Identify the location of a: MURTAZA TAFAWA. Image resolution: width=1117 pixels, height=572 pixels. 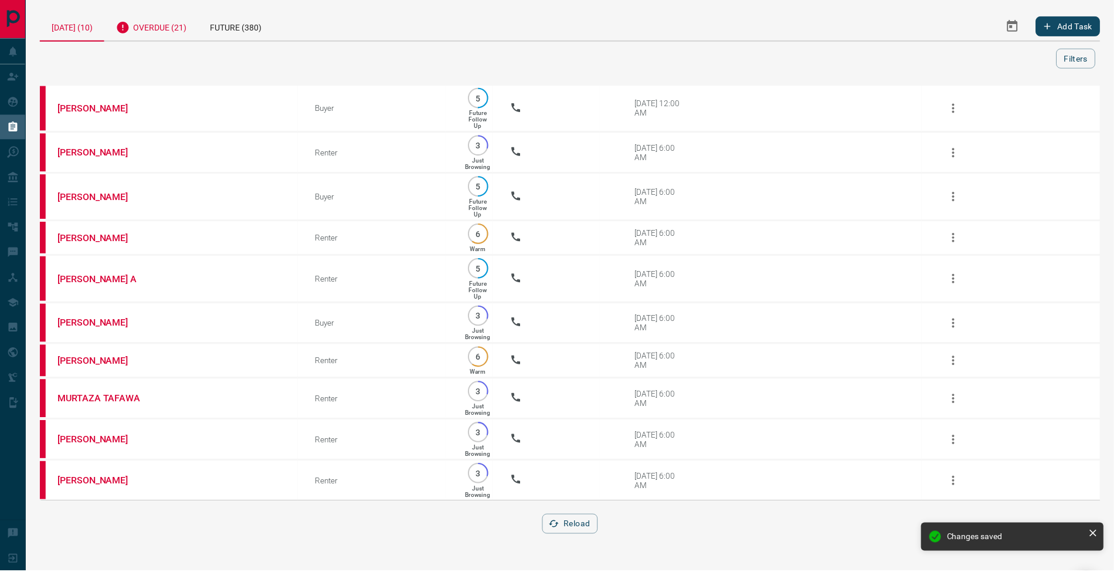
(101, 399).